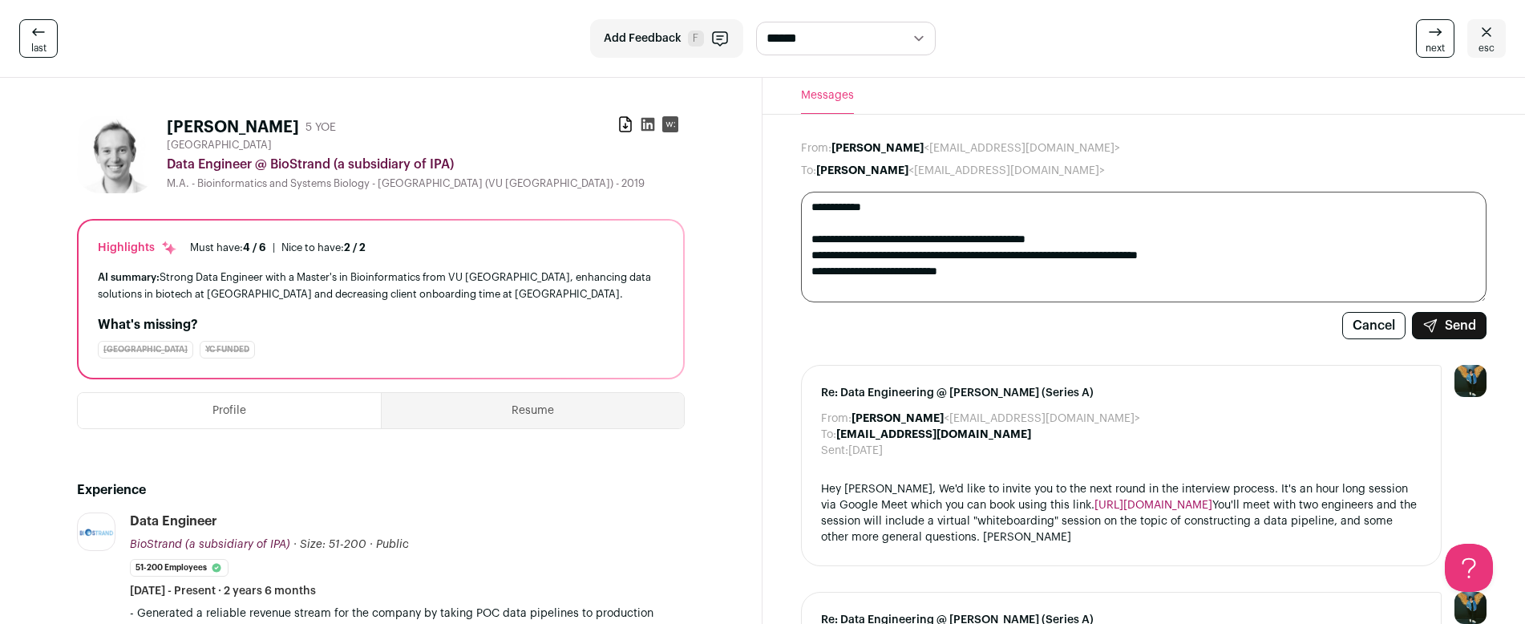  Describe the element at coordinates (323, 248) in the screenshot. I see `div: Nice to have:` at that location.